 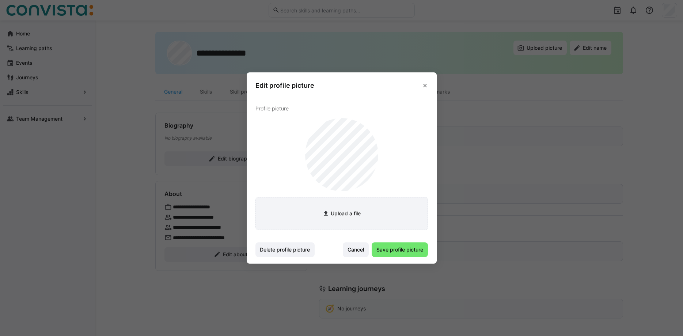 I want to click on h3: Edit profile picture, so click(x=285, y=85).